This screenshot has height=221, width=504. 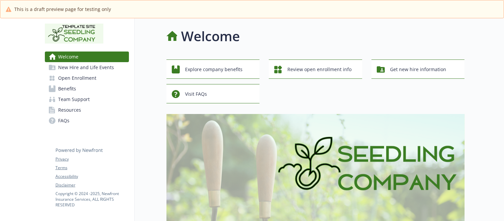 What do you see at coordinates (87, 121) in the screenshot?
I see `a: FAQs` at bounding box center [87, 121].